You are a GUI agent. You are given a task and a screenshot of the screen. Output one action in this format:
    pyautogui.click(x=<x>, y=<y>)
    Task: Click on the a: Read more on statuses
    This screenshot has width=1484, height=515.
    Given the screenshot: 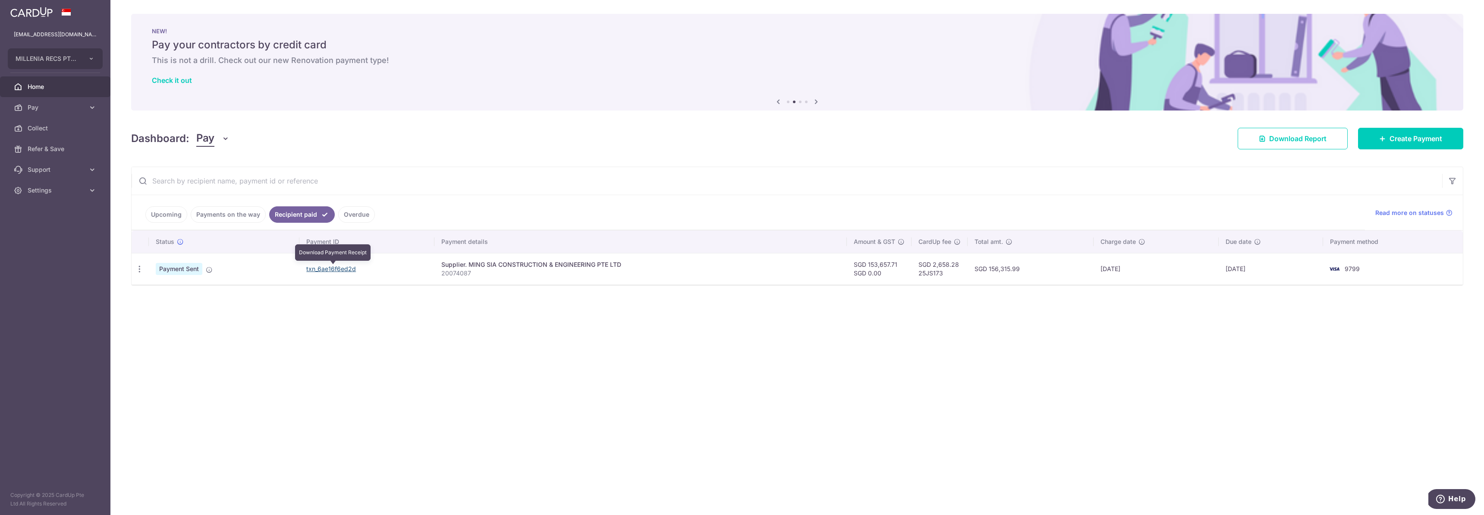 What is the action you would take?
    pyautogui.click(x=1414, y=213)
    